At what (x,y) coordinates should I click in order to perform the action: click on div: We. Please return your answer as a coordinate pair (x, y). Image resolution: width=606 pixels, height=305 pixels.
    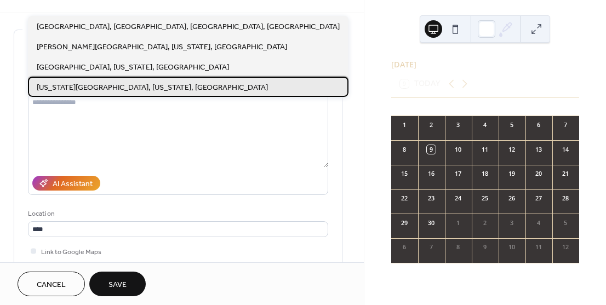
    Looking at the image, I should click on (461, 107).